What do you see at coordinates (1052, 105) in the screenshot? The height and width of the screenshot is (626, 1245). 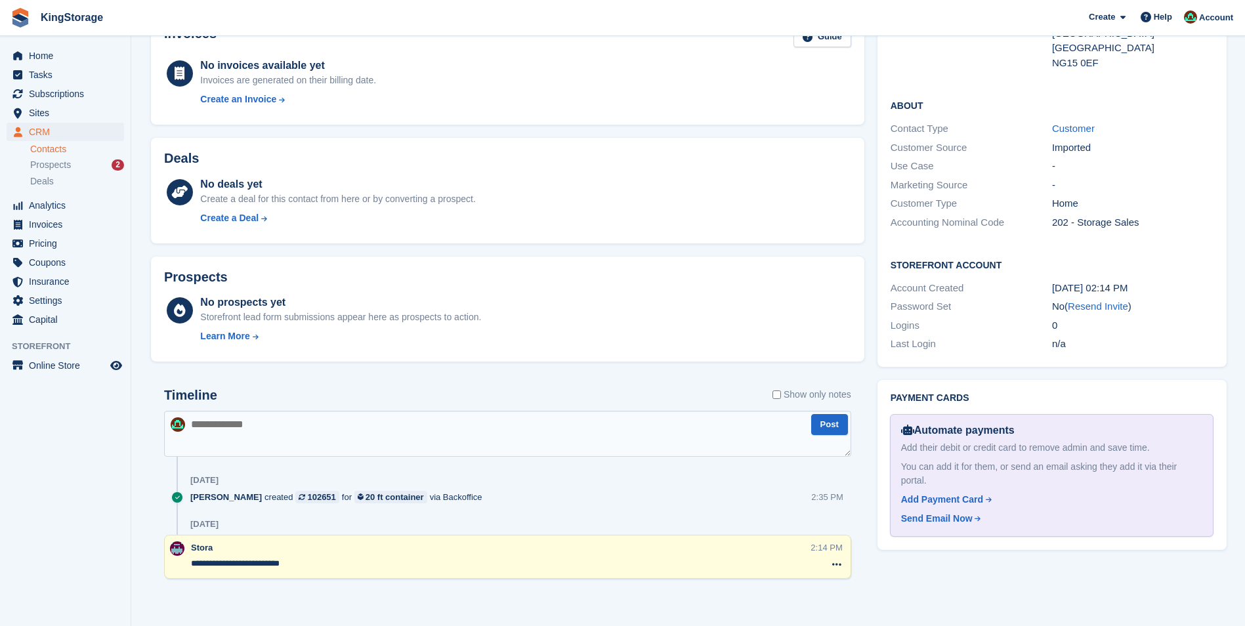 I see `h2: About` at bounding box center [1052, 105].